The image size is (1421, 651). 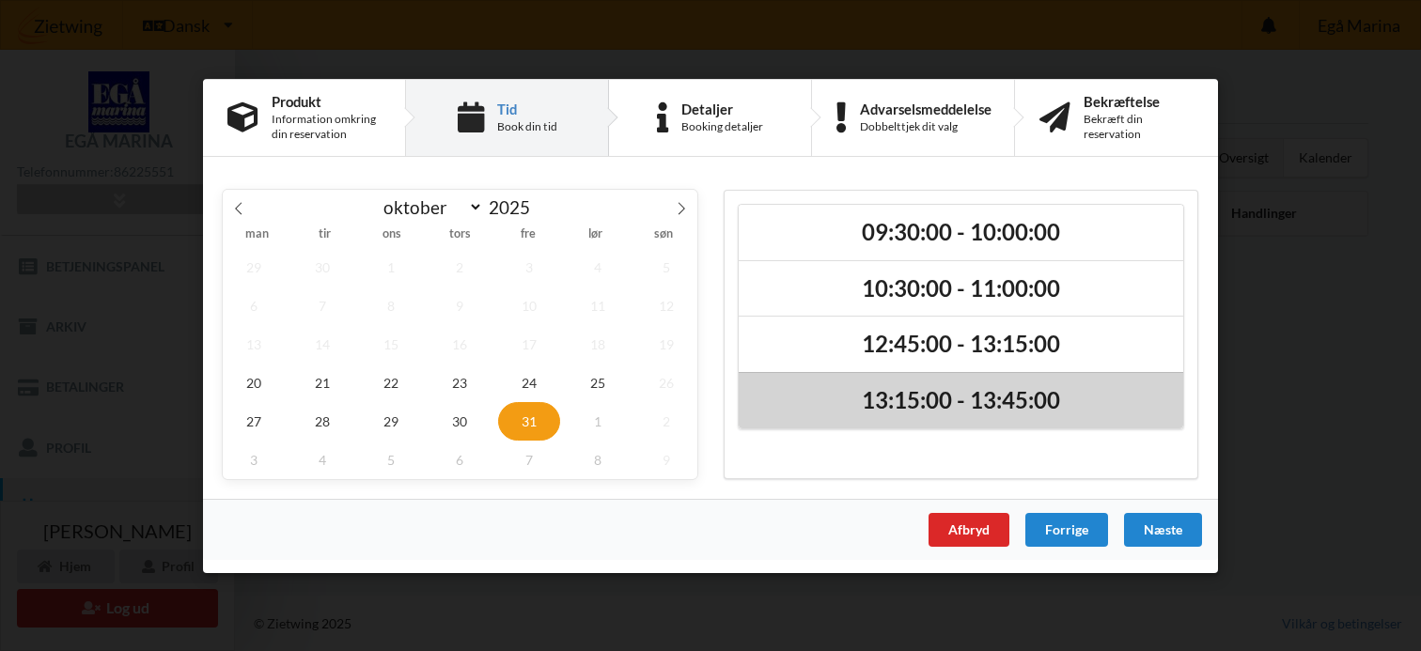 What do you see at coordinates (326, 127) in the screenshot?
I see `div: Information omkring din reservation` at bounding box center [326, 127].